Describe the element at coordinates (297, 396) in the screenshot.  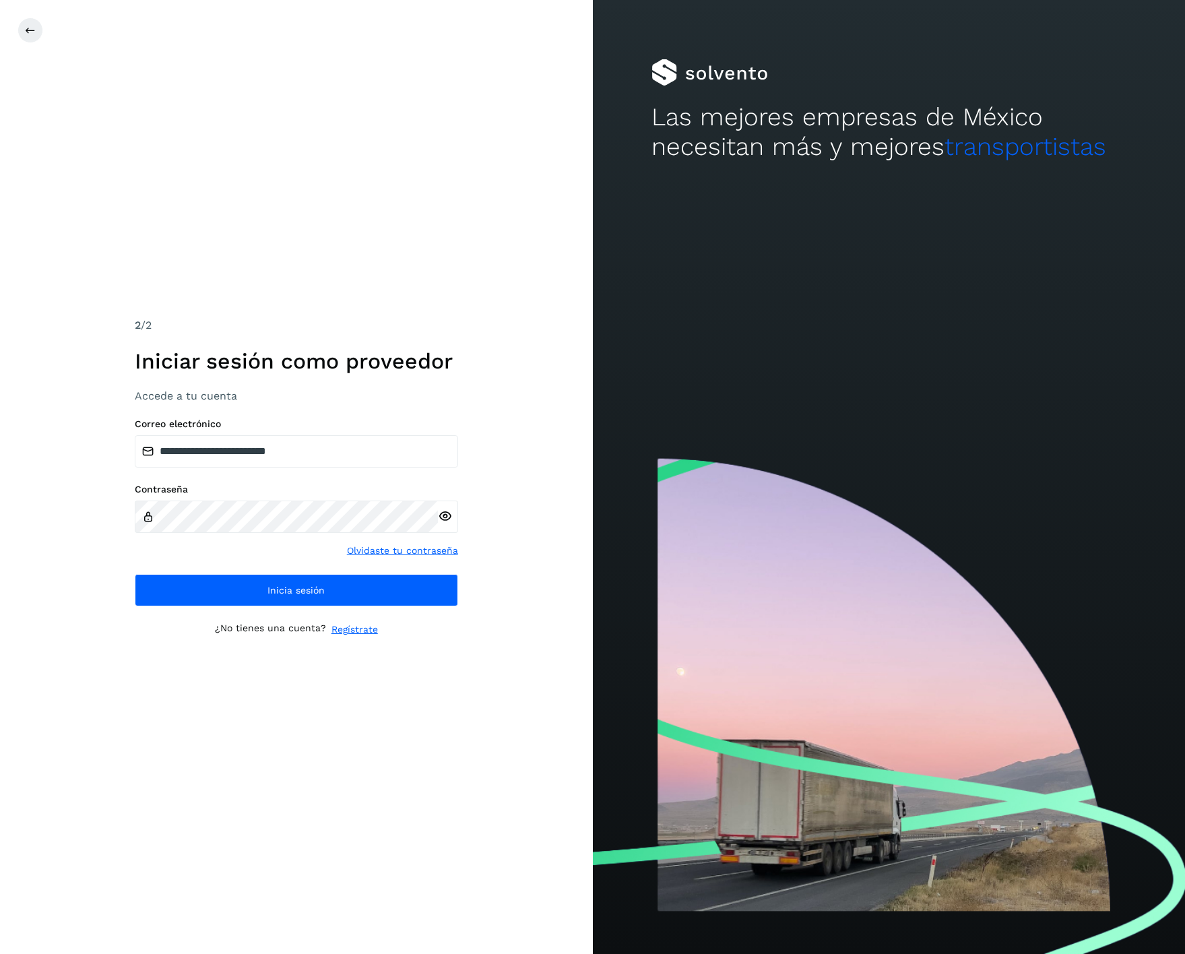
I see `h3: Accede a tu cuenta` at that location.